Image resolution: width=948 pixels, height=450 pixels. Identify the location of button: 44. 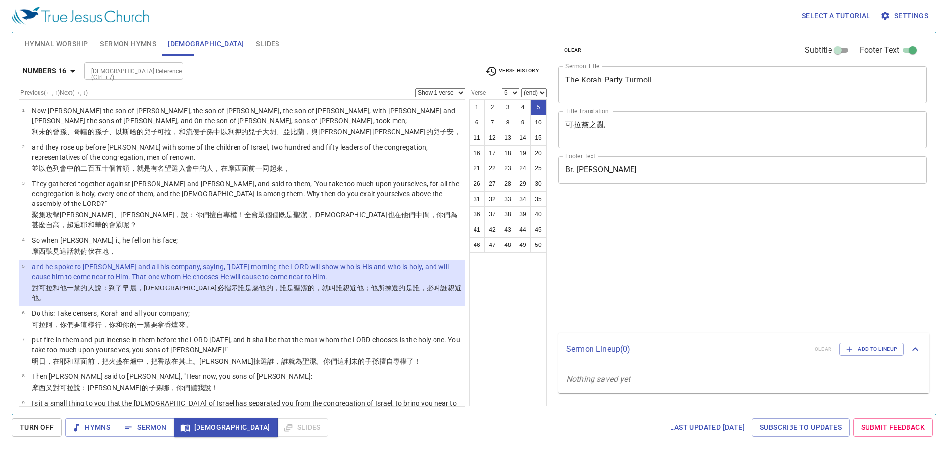
(523, 229).